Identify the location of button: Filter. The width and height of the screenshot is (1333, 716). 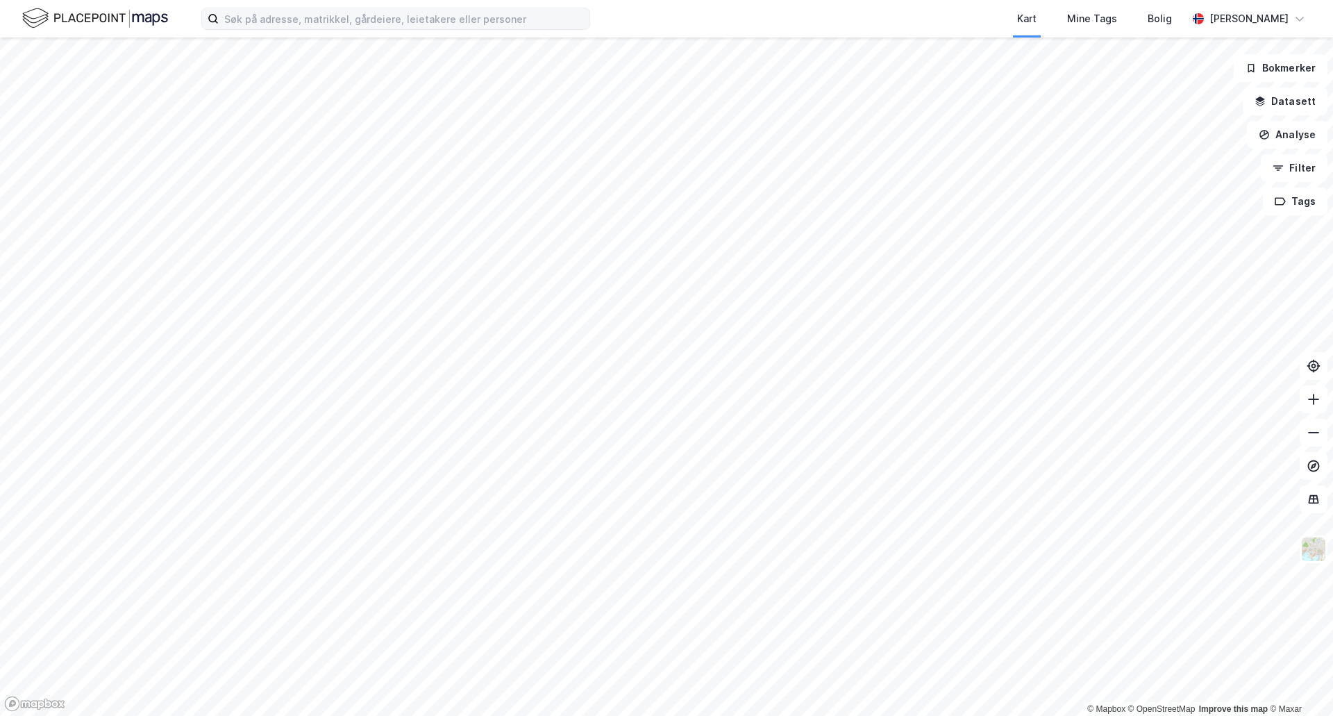
(1294, 168).